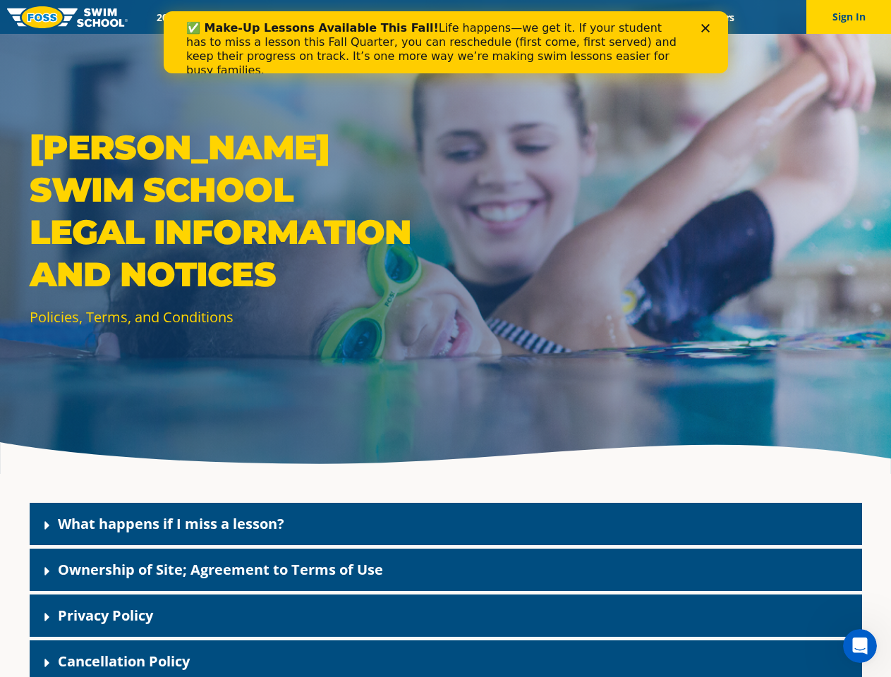 This screenshot has height=677, width=891. I want to click on div: Close, so click(544, 17).